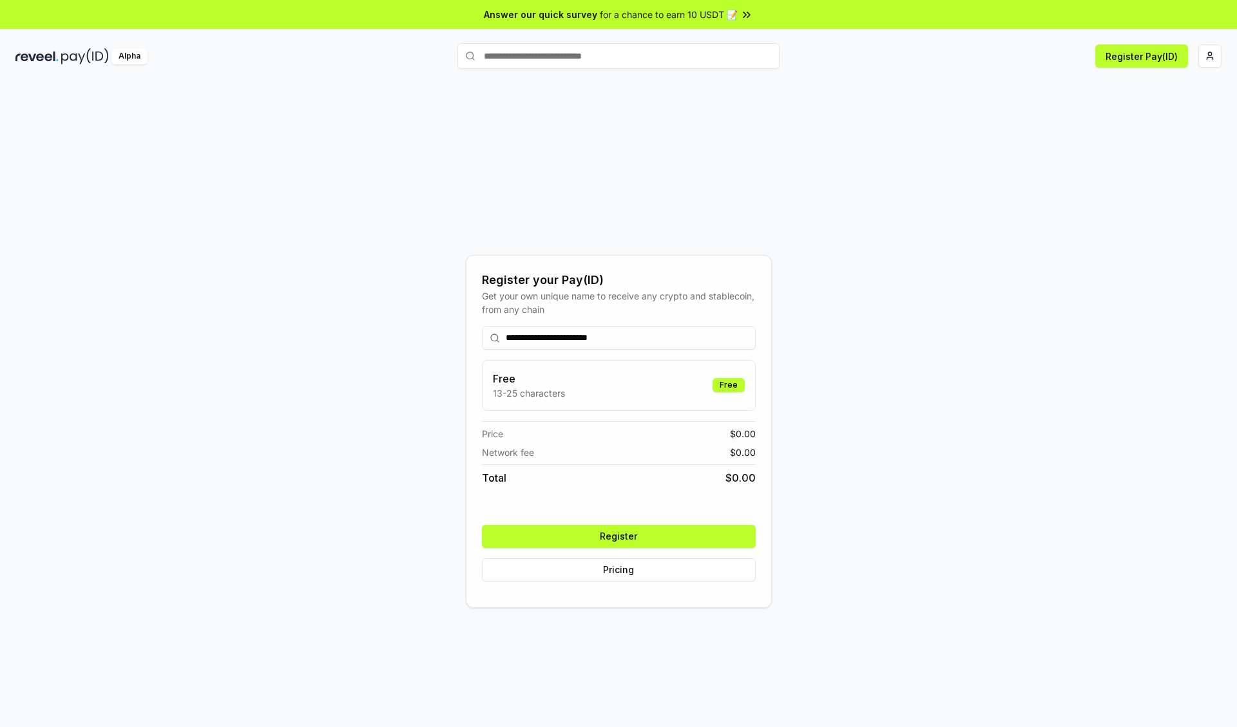 This screenshot has height=727, width=1237. What do you see at coordinates (85, 56) in the screenshot?
I see `img: pay_id` at bounding box center [85, 56].